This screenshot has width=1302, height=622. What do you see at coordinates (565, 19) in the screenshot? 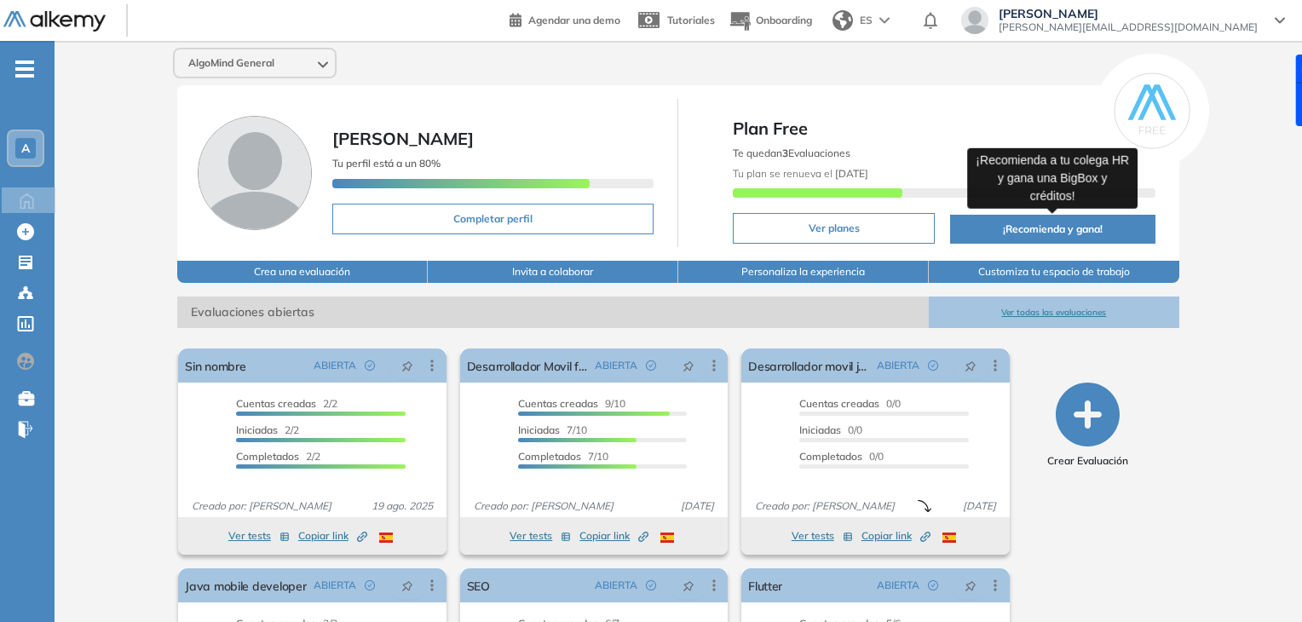
I see `a: Agendar una demo` at bounding box center [565, 19].